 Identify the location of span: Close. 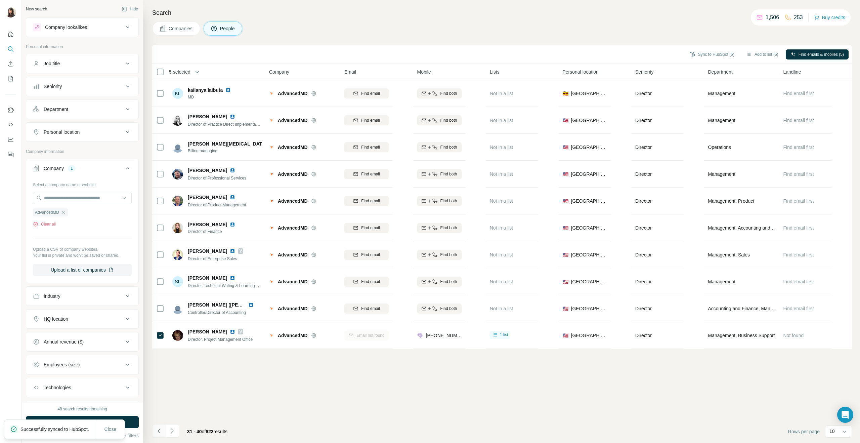
(111, 429).